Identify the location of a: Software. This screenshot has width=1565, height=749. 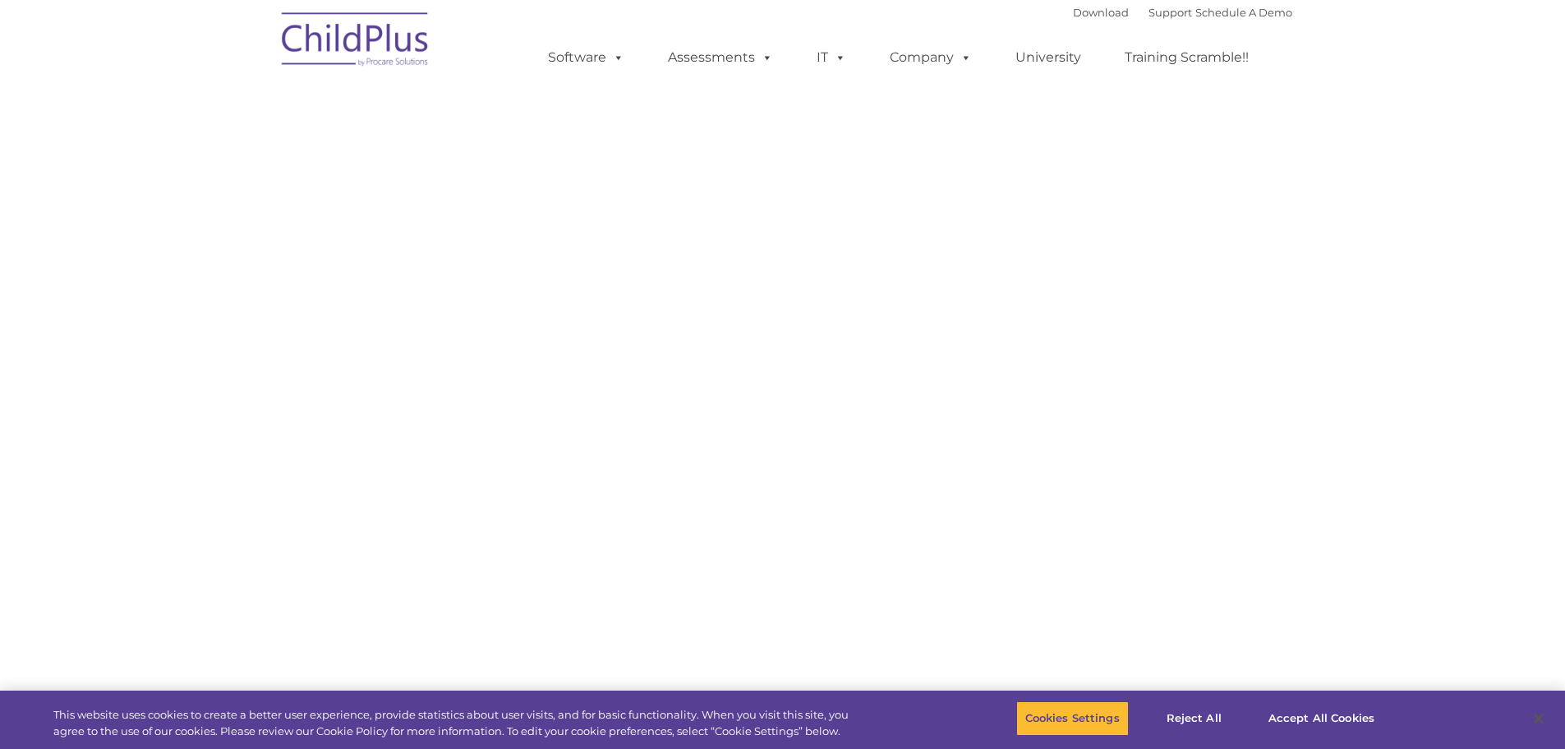
(586, 58).